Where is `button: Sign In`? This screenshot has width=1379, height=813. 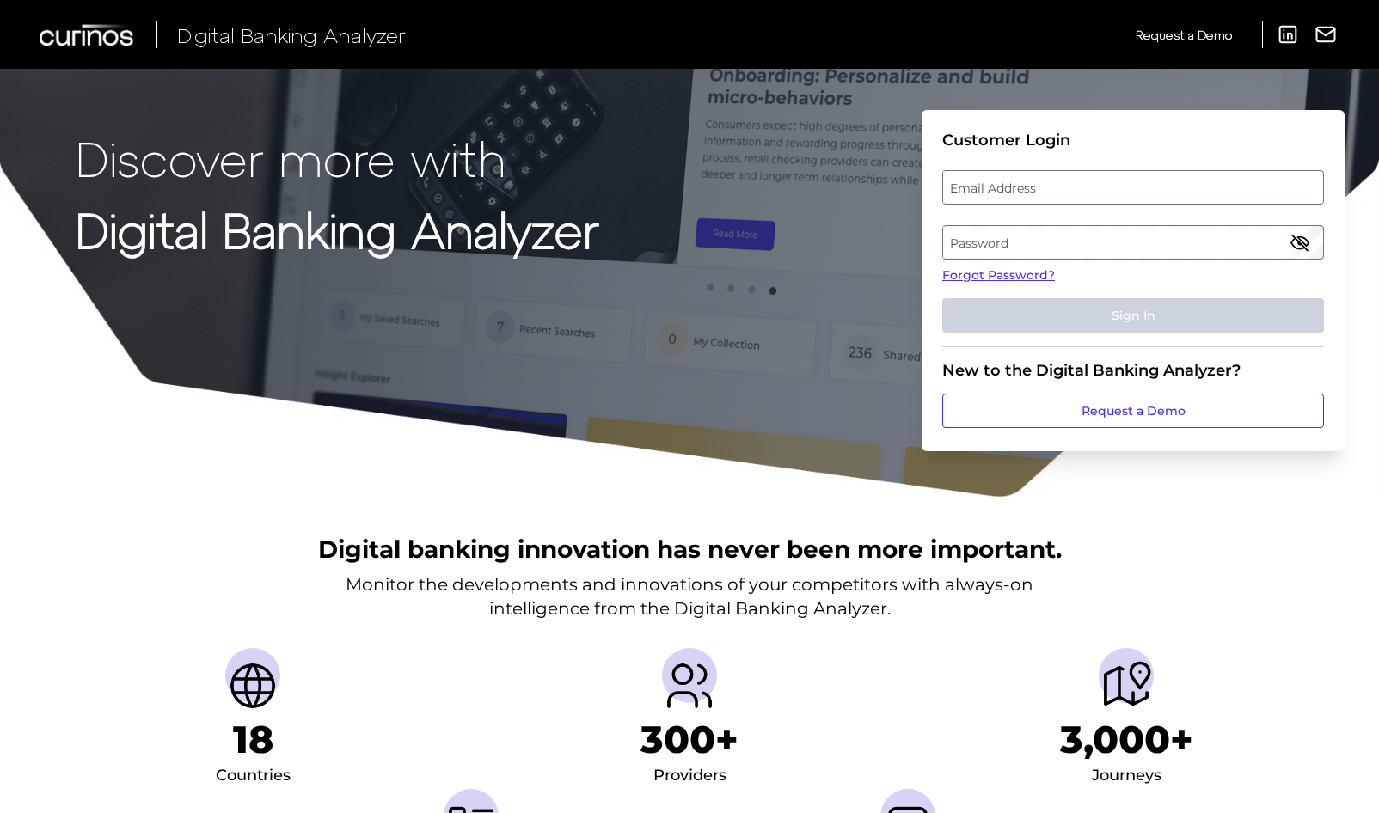
button: Sign In is located at coordinates (1133, 315).